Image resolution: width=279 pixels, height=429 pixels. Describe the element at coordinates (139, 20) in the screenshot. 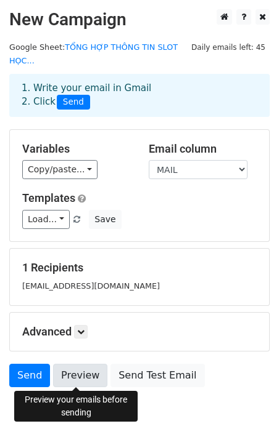

I see `h2: New Campaign` at that location.